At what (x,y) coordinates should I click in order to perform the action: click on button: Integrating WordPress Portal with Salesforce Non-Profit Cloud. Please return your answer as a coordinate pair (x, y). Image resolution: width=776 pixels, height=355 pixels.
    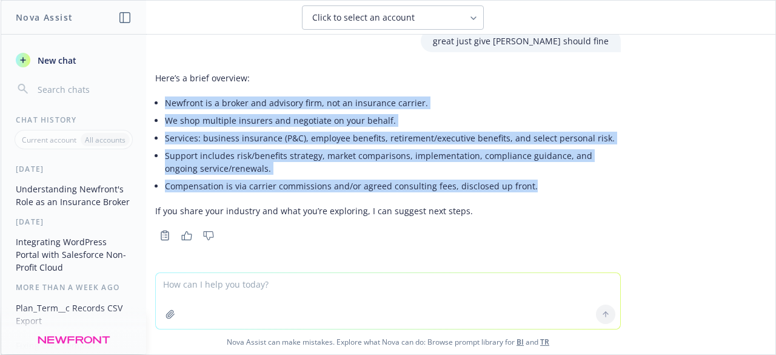
    Looking at the image, I should click on (73, 254).